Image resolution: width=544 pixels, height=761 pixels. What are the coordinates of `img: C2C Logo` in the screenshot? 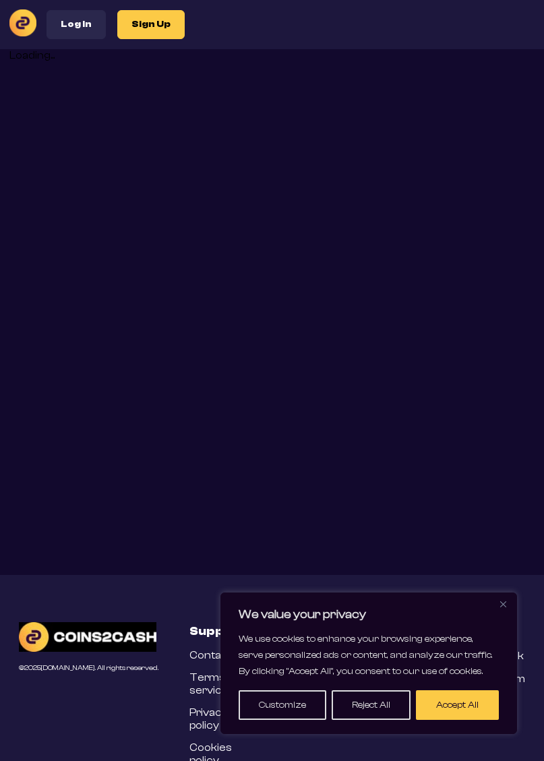 It's located at (88, 637).